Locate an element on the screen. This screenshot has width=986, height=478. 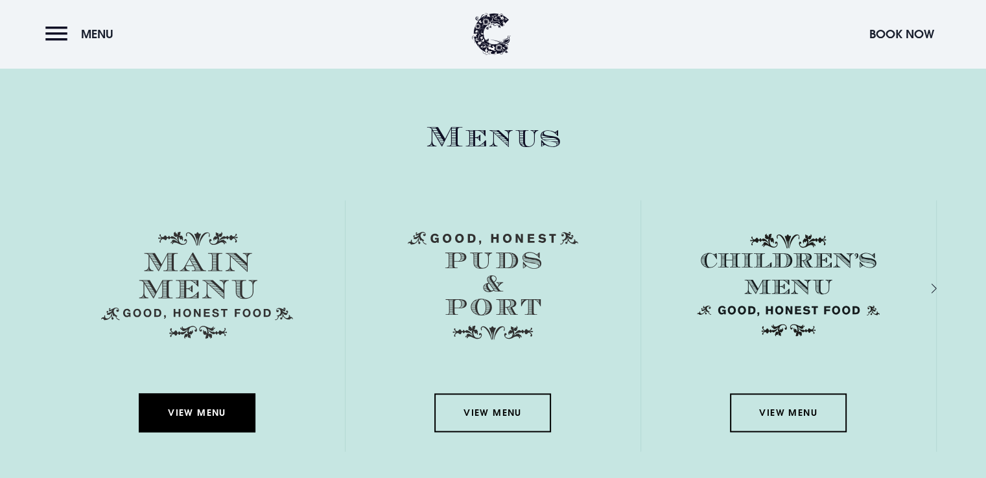
h2: Menus is located at coordinates (493, 137).